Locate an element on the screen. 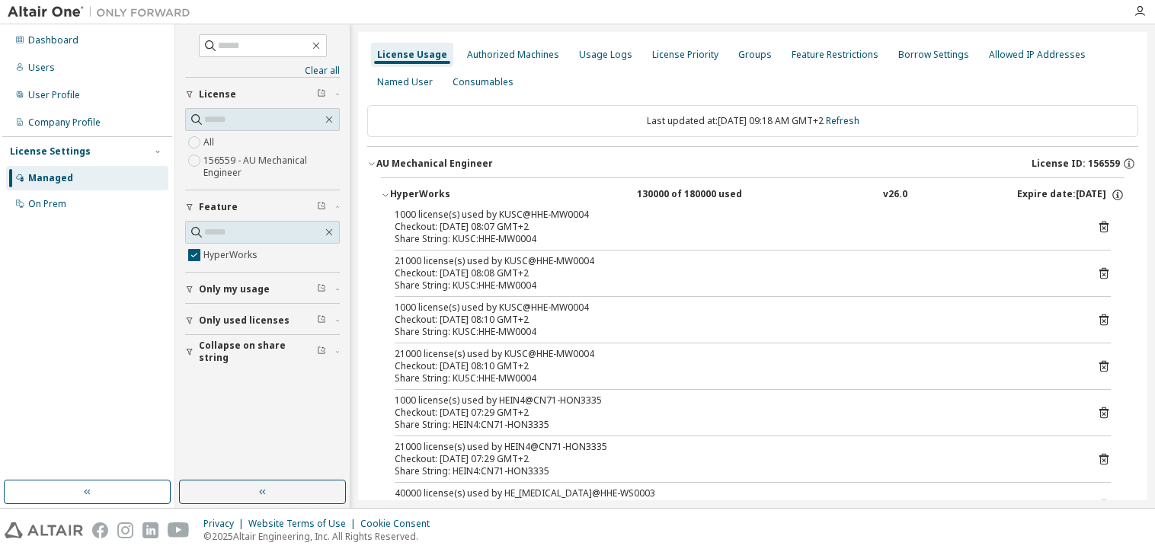  img: facebook.svg is located at coordinates (100, 530).